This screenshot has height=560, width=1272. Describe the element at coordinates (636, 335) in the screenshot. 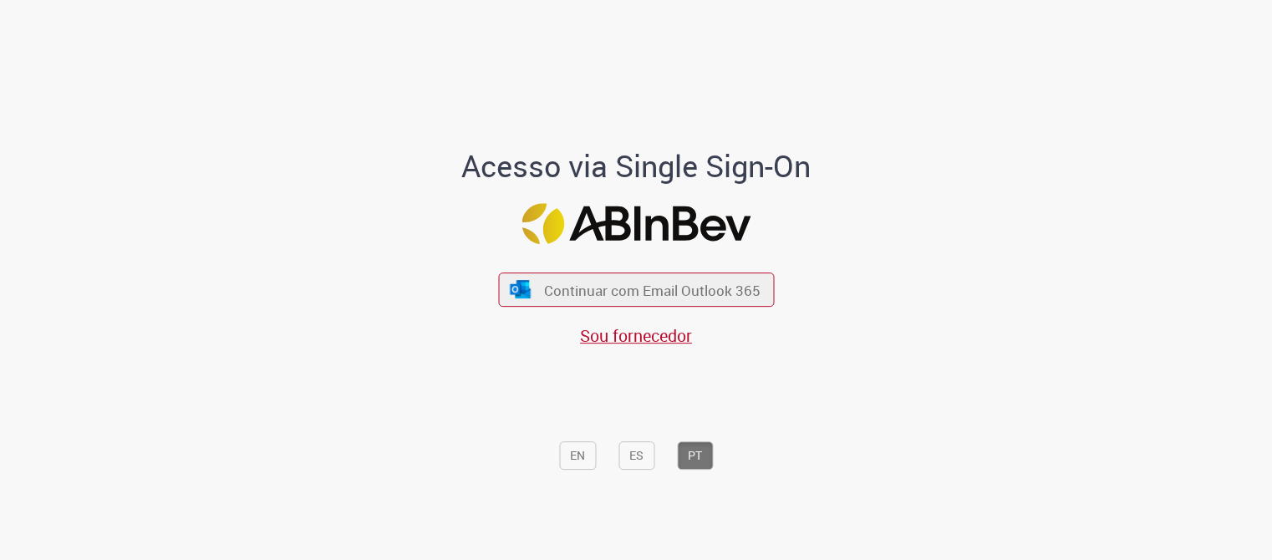

I see `span: Sou fornecedor` at that location.